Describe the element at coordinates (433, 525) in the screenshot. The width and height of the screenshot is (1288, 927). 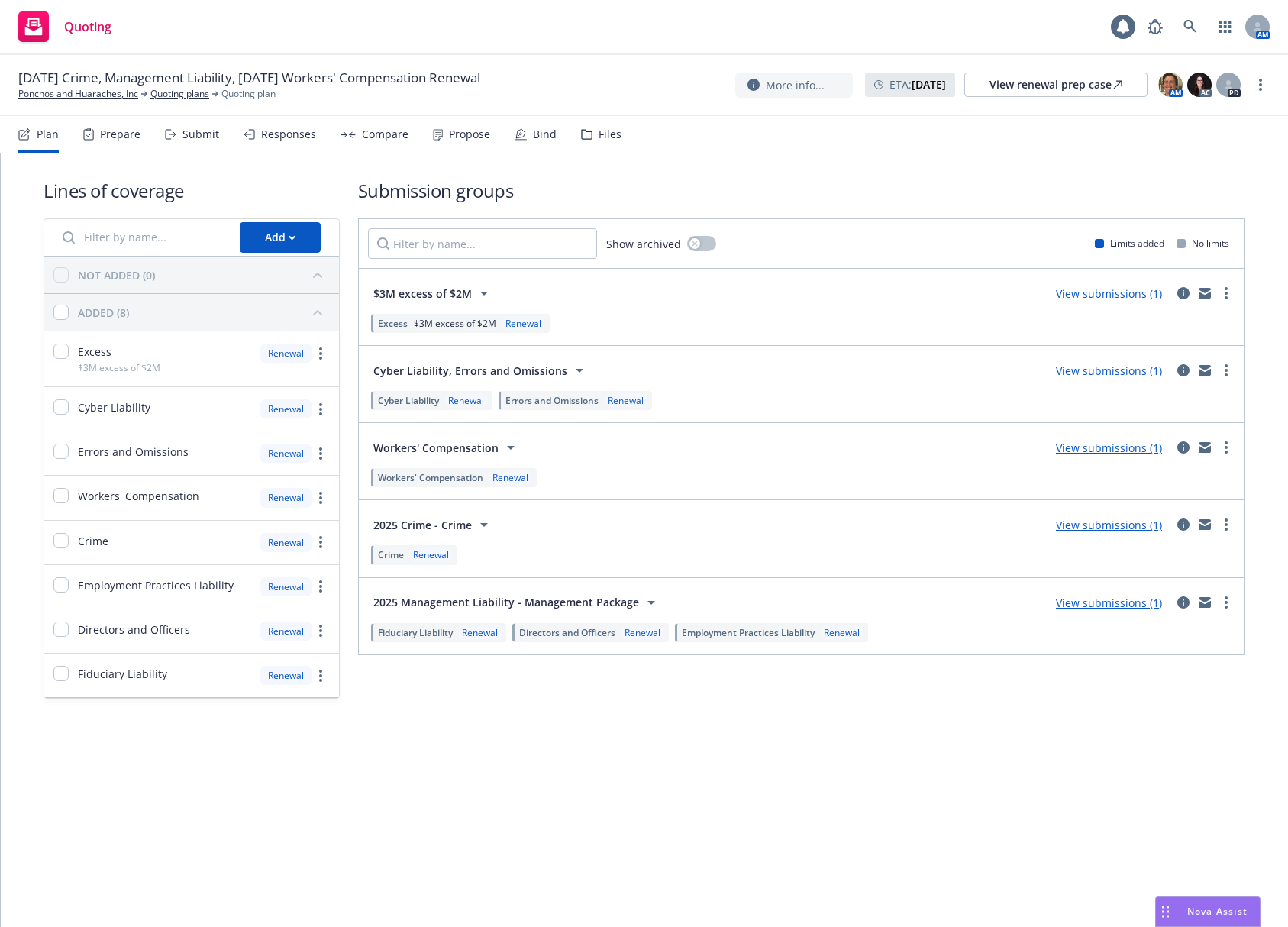
I see `button: 2025 Crime - Crime` at that location.